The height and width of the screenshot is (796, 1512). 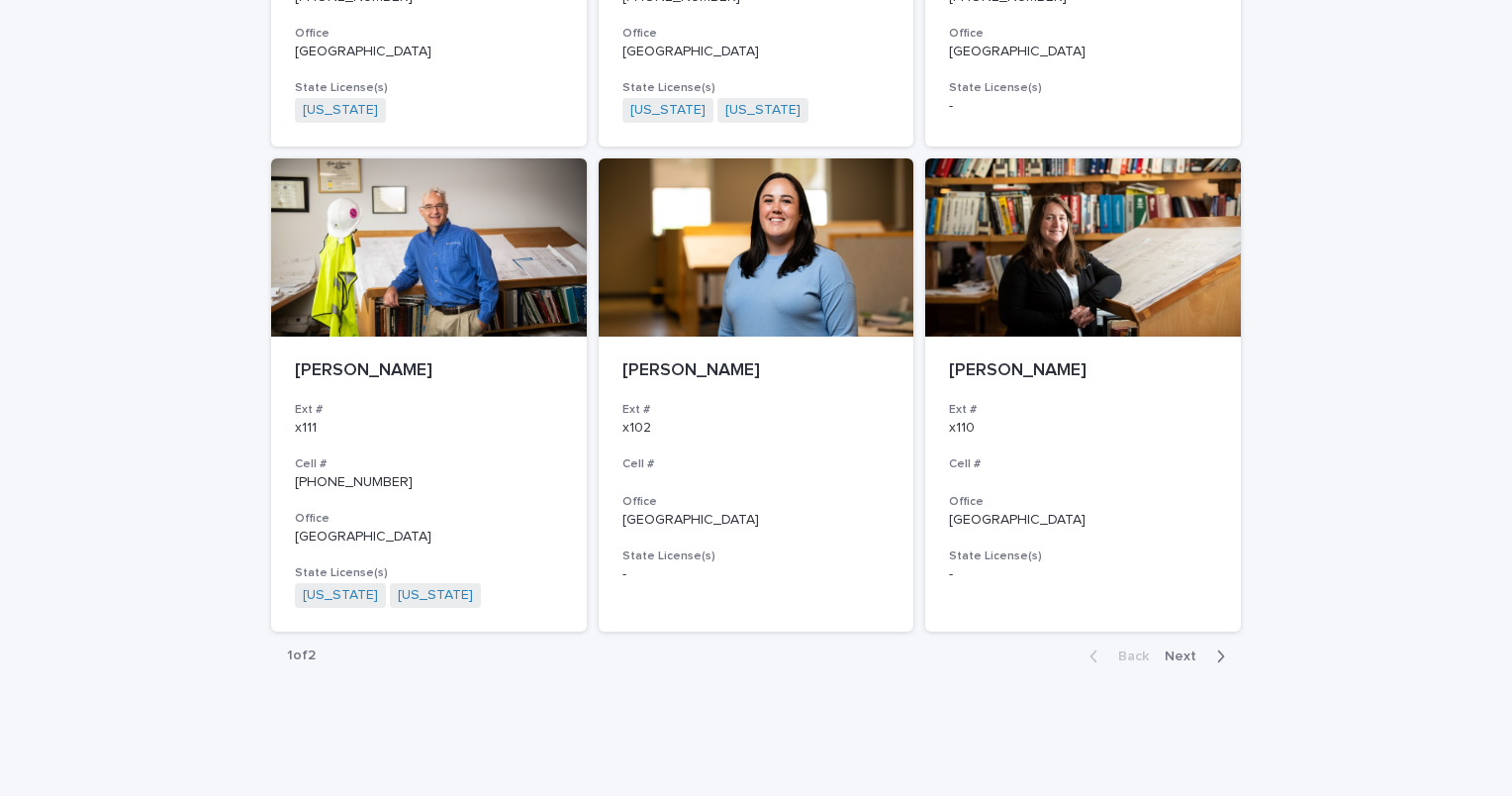 What do you see at coordinates (1198, 656) in the screenshot?
I see `button: Next` at bounding box center [1198, 656].